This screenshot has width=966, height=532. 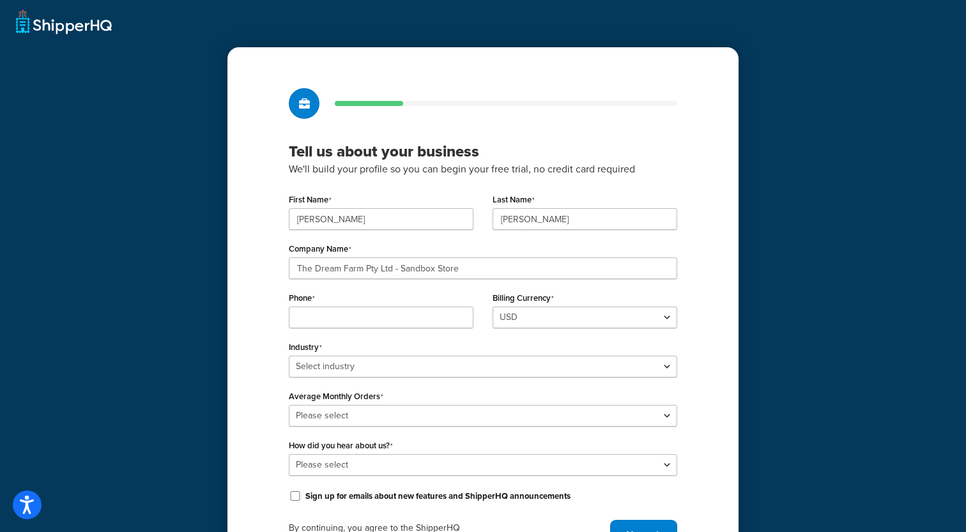 I want to click on p: We'll build your profile so you can begin your free trial, no credit card required, so click(x=483, y=169).